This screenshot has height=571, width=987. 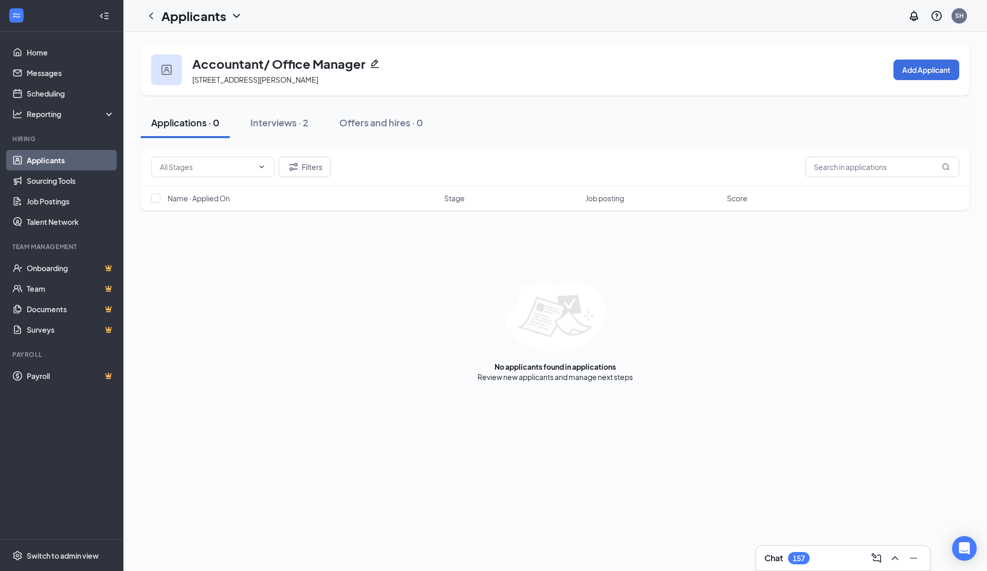 I want to click on div: Team Management, so click(x=62, y=247).